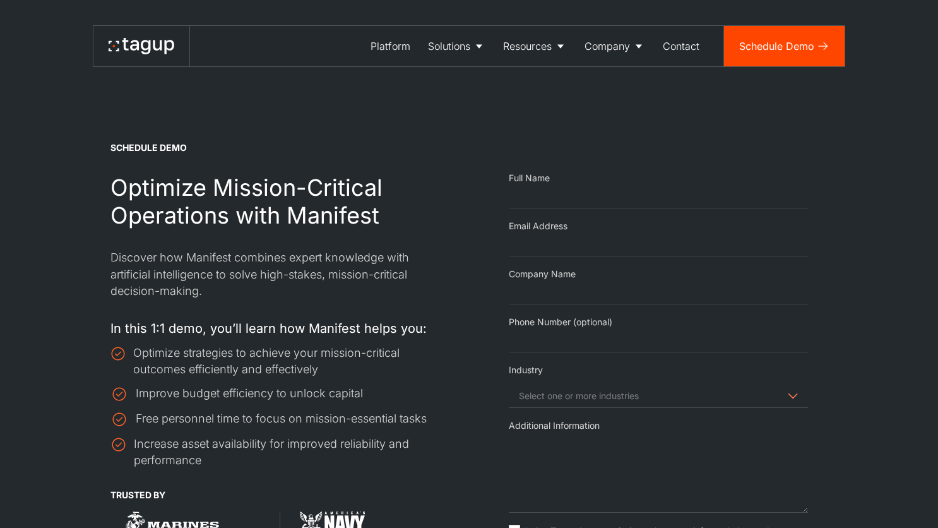 The width and height of the screenshot is (938, 528). What do you see at coordinates (249, 393) in the screenshot?
I see `div: Improve budget efficiency to unlock capital` at bounding box center [249, 393].